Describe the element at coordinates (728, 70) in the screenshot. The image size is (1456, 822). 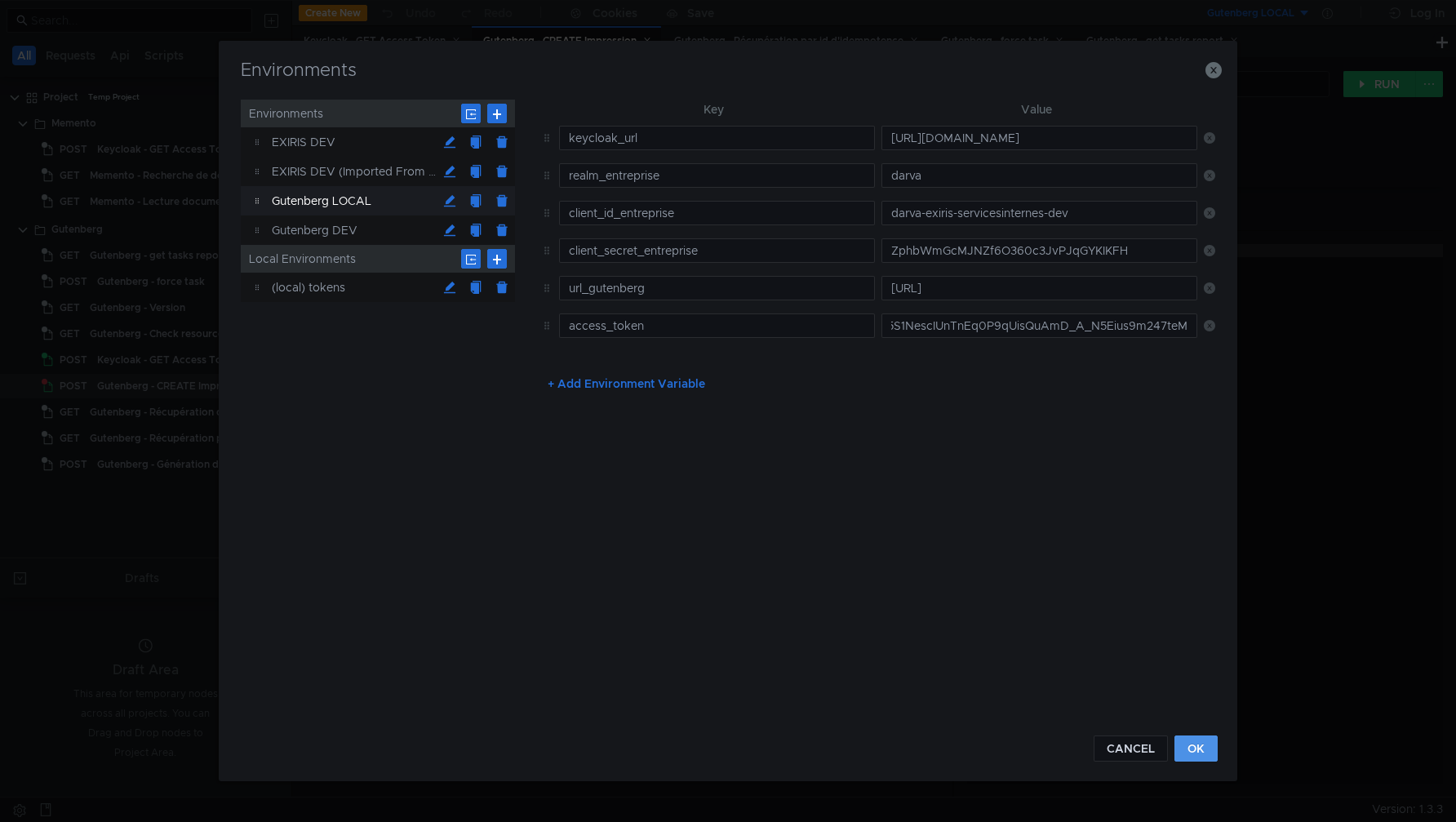
I see `h3: Environments` at that location.